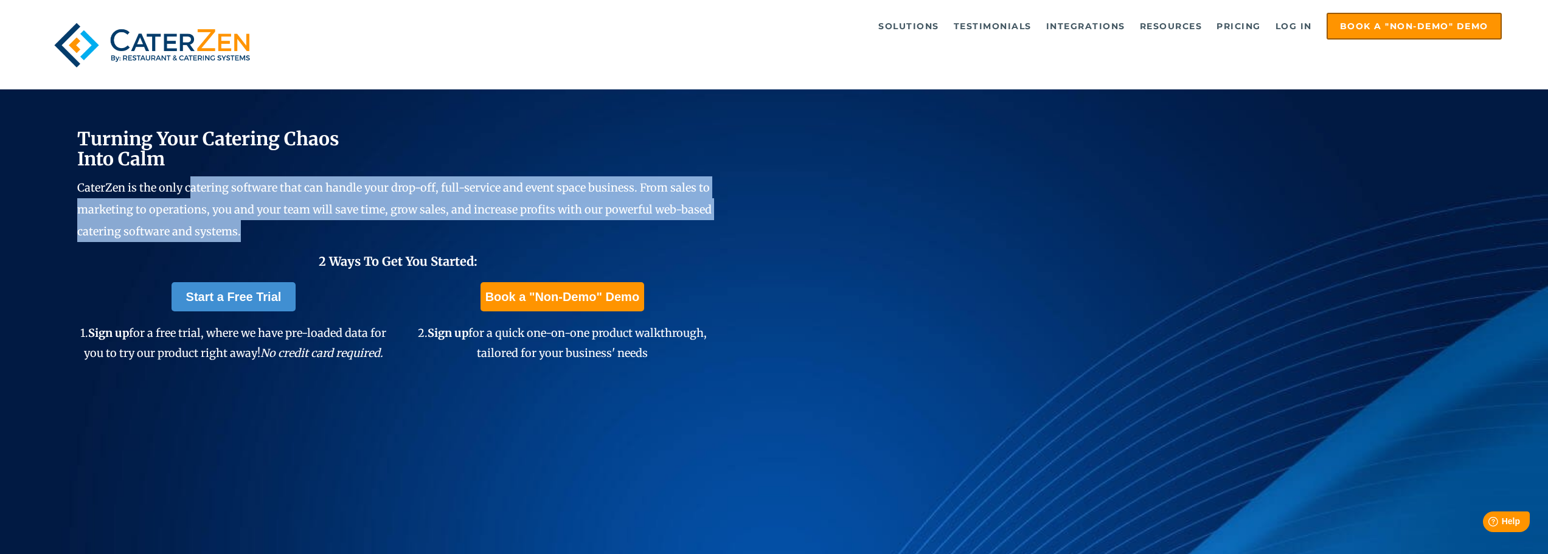  What do you see at coordinates (1239, 26) in the screenshot?
I see `a: Pricing` at bounding box center [1239, 26].